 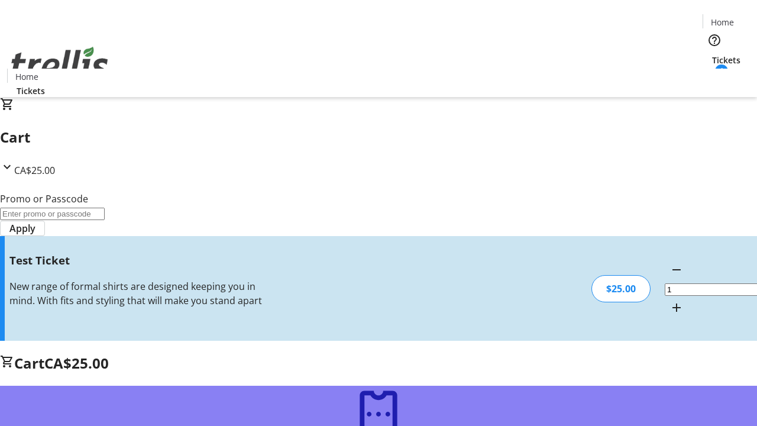 What do you see at coordinates (714, 40) in the screenshot?
I see `button: Help` at bounding box center [714, 40].